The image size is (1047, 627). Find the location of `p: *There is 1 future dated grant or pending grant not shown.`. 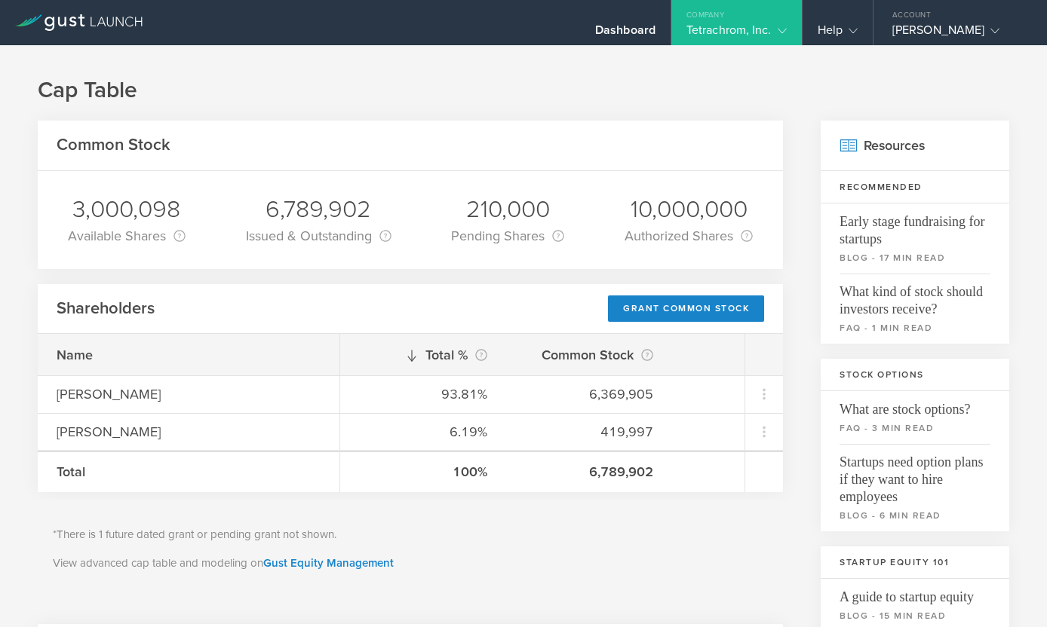

p: *There is 1 future dated grant or pending grant not shown. is located at coordinates (410, 535).